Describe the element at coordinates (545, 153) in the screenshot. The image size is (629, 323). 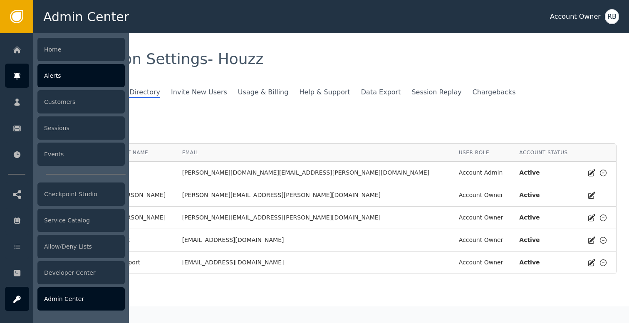
I see `th: Account Status` at that location.